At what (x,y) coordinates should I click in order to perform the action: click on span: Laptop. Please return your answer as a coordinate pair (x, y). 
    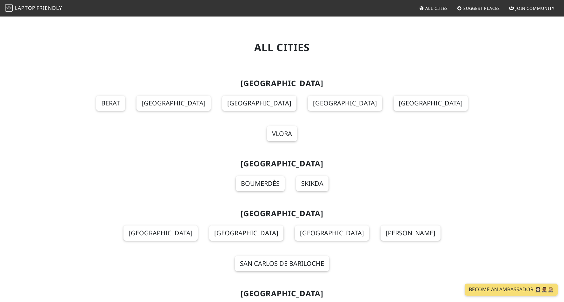
    Looking at the image, I should click on (25, 8).